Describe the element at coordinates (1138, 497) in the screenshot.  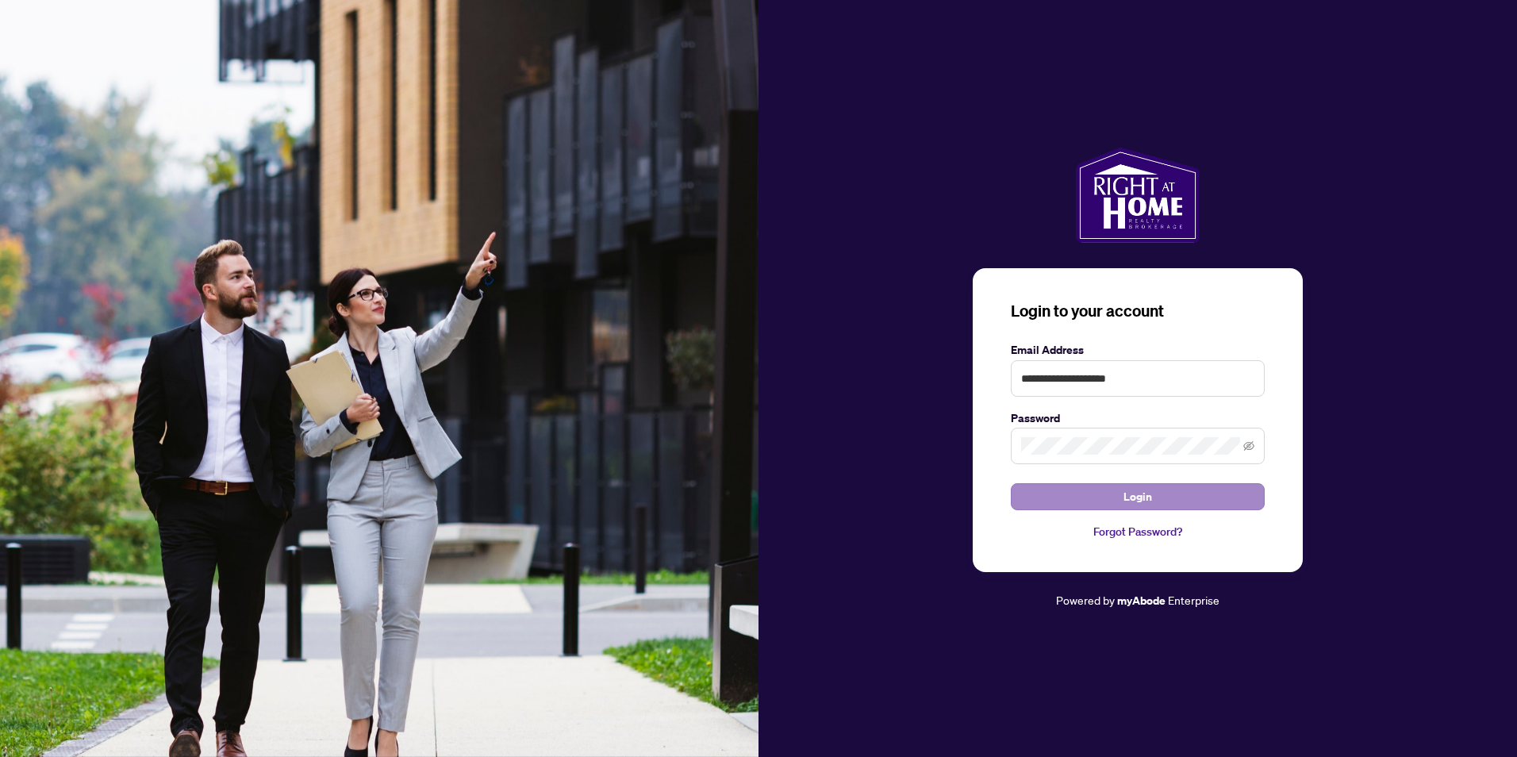
I see `button: Login` at that location.